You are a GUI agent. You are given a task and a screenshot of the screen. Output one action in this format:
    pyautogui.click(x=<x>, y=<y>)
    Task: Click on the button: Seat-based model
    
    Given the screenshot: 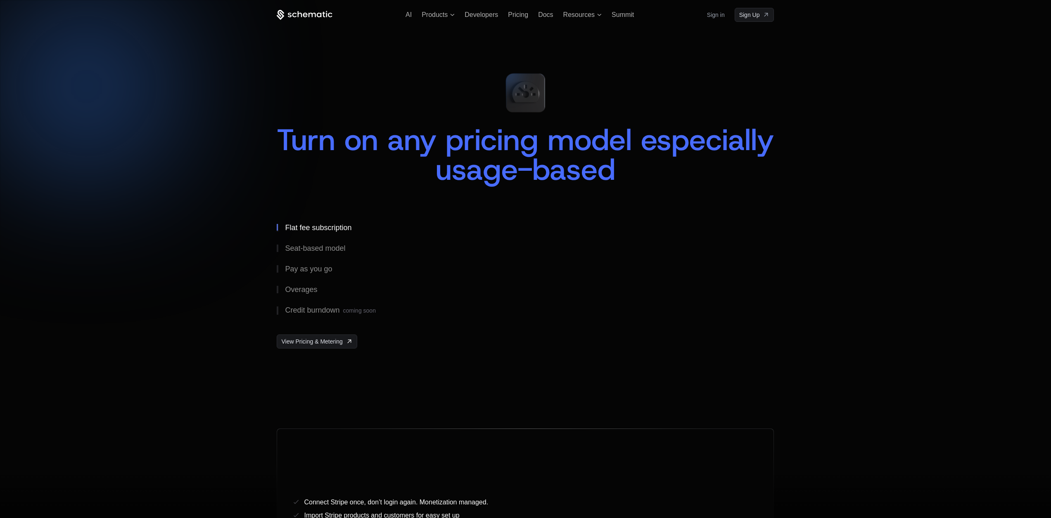 What is the action you would take?
    pyautogui.click(x=363, y=249)
    